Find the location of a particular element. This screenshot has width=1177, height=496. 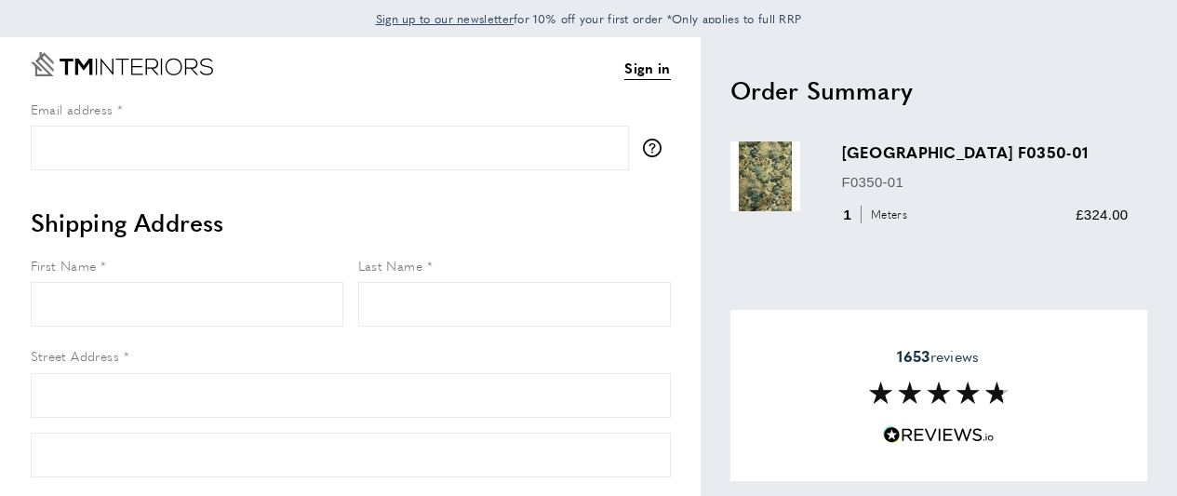

span: Street Address is located at coordinates (75, 355).